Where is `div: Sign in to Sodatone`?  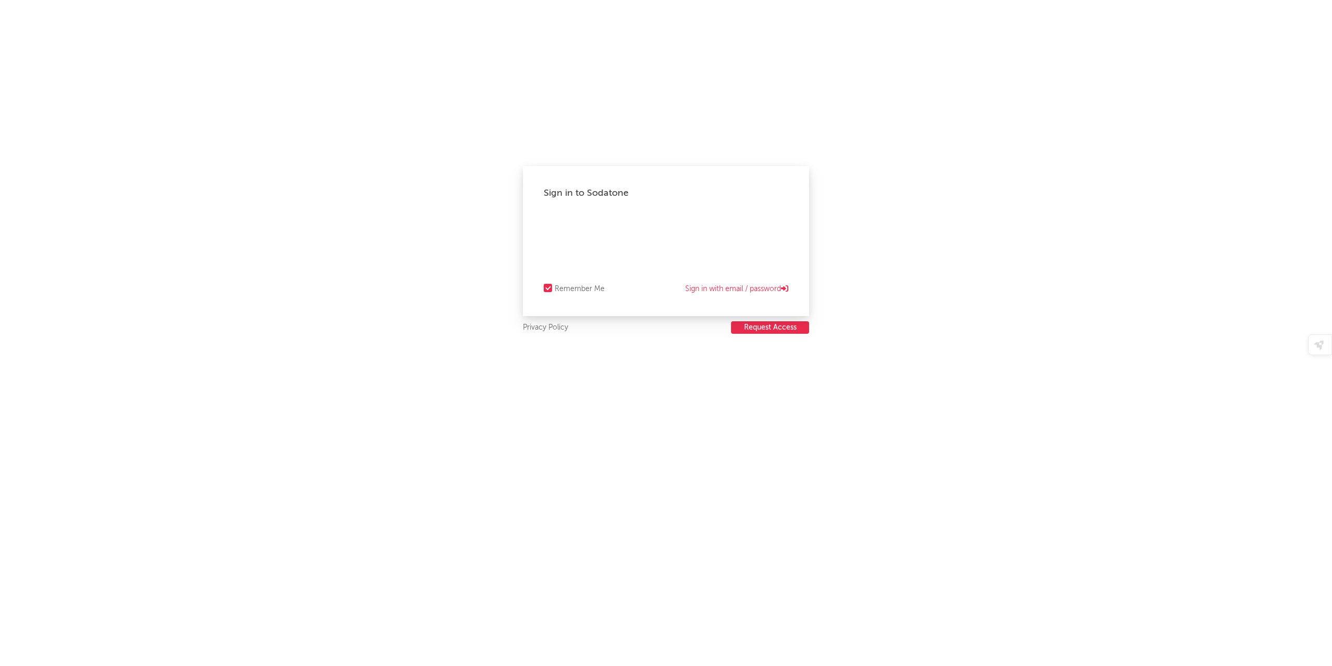
div: Sign in to Sodatone is located at coordinates (666, 193).